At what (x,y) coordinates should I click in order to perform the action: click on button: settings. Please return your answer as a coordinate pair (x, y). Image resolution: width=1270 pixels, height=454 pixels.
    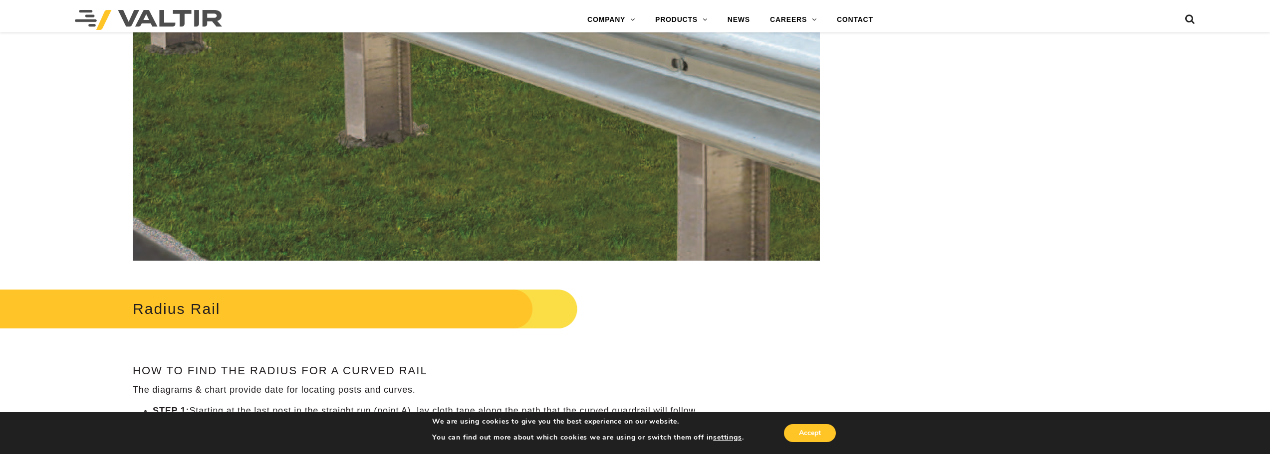
    Looking at the image, I should click on (727, 438).